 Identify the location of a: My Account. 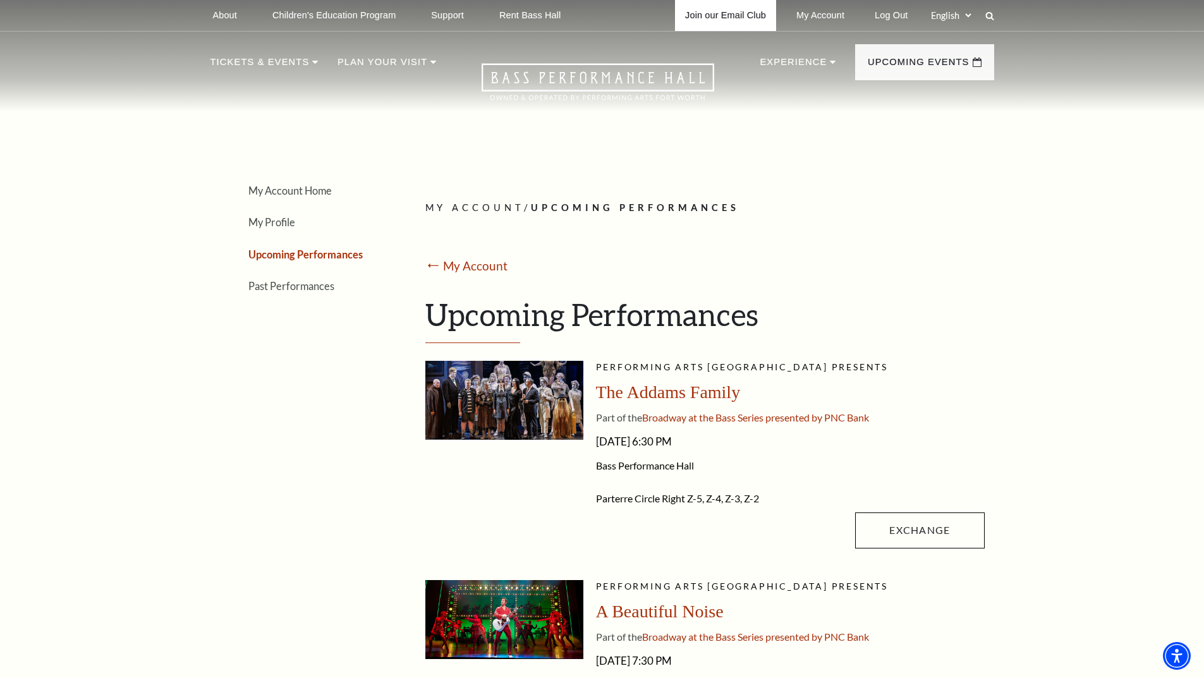
(475, 265).